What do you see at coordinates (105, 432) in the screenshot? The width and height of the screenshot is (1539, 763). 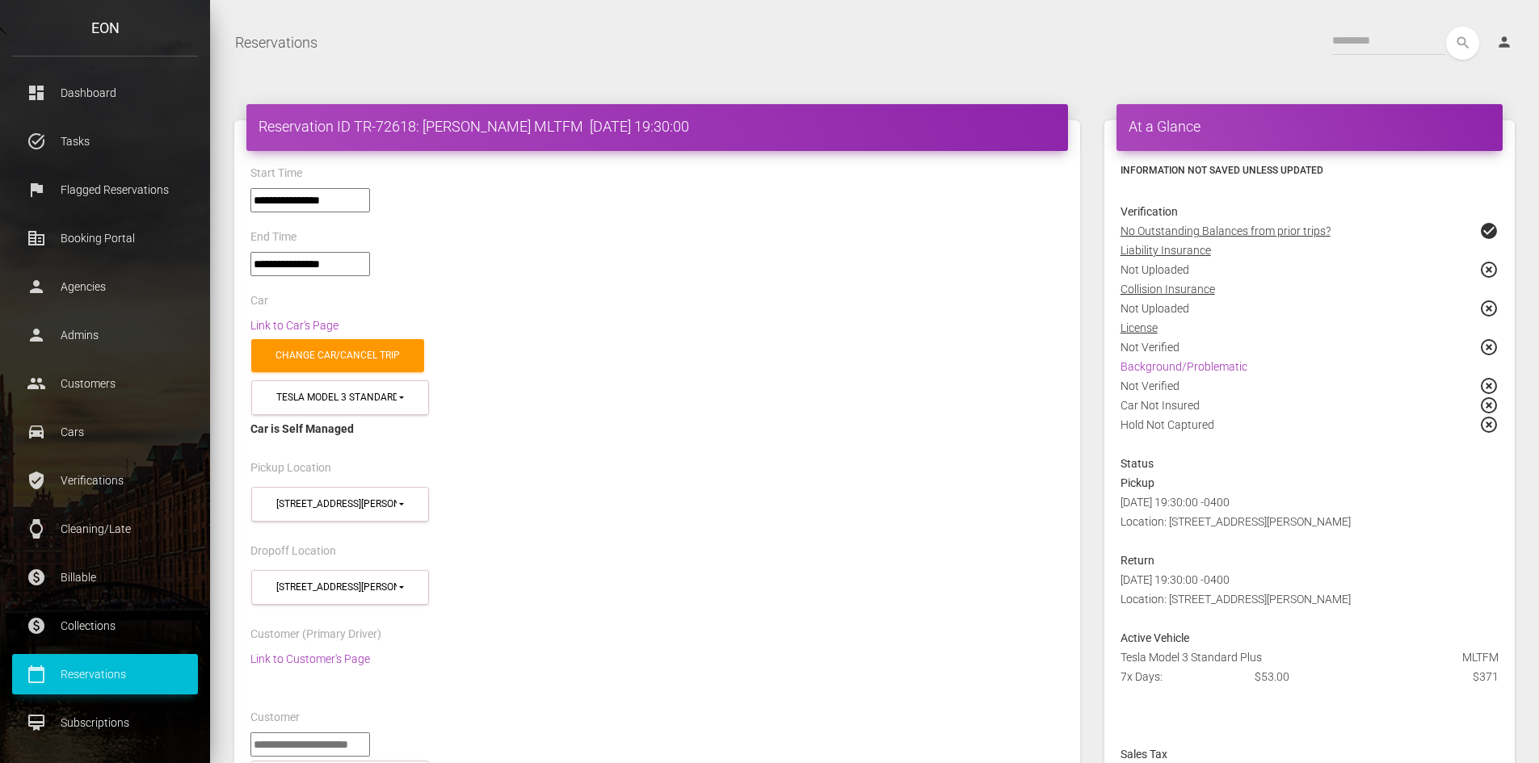 I see `p: Cars` at bounding box center [105, 432].